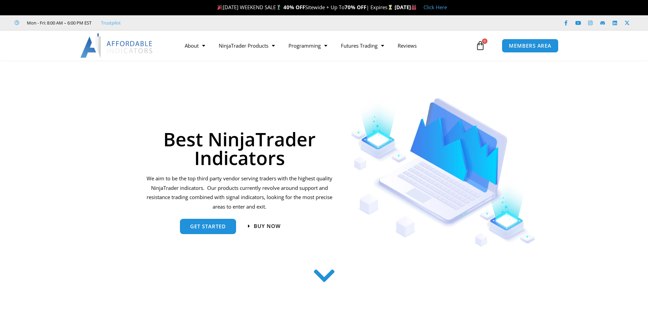 The height and width of the screenshot is (310, 648). Describe the element at coordinates (247, 46) in the screenshot. I see `a: NinjaTrader Products` at that location.